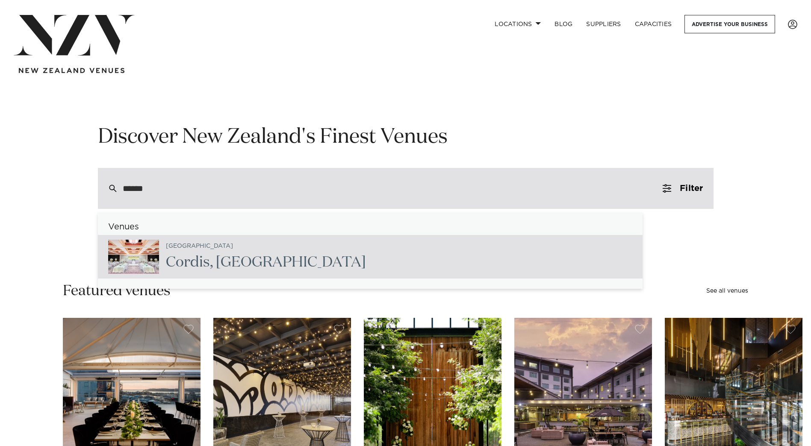  What do you see at coordinates (370, 227) in the screenshot?
I see `h6: Venues` at bounding box center [370, 227].